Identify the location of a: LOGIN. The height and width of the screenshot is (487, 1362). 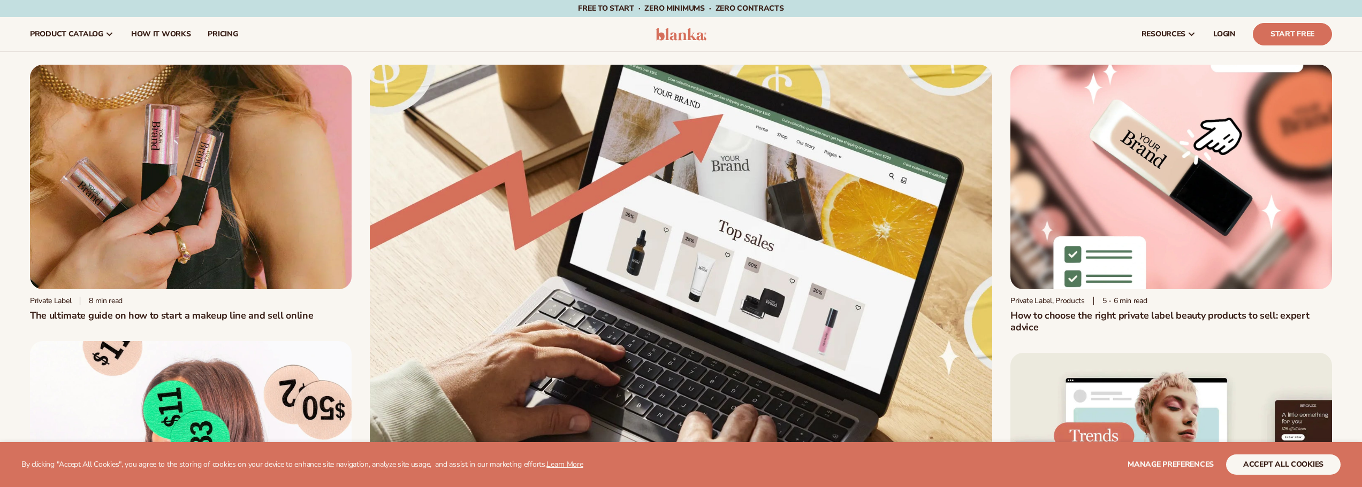
(1224, 34).